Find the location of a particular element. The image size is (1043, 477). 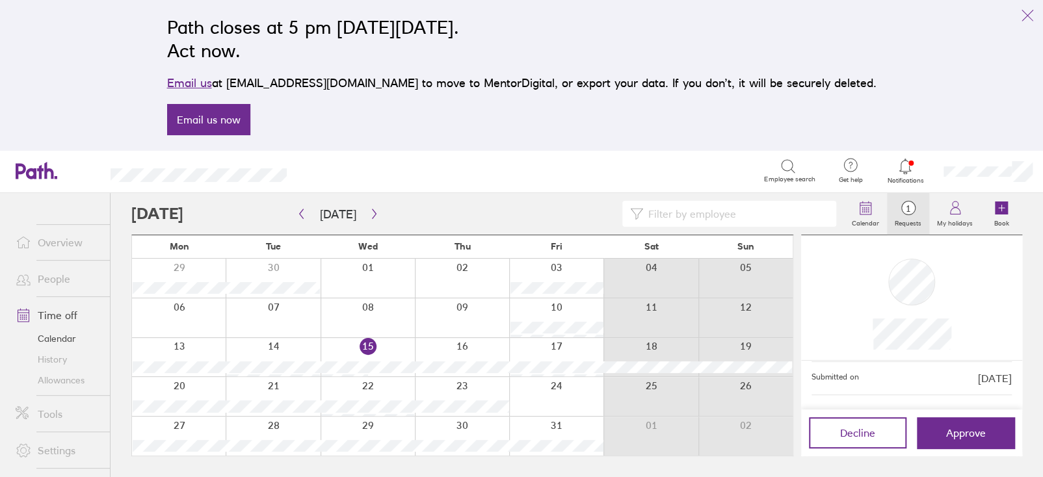

span: Mon is located at coordinates (179, 246).